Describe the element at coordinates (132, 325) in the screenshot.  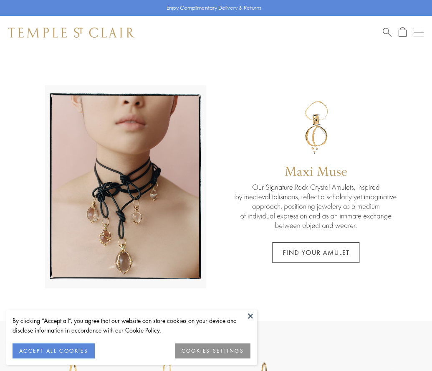
I see `div: By clicking “Accept all”, you agree that our website can store cookies on your device and disclos...` at that location.